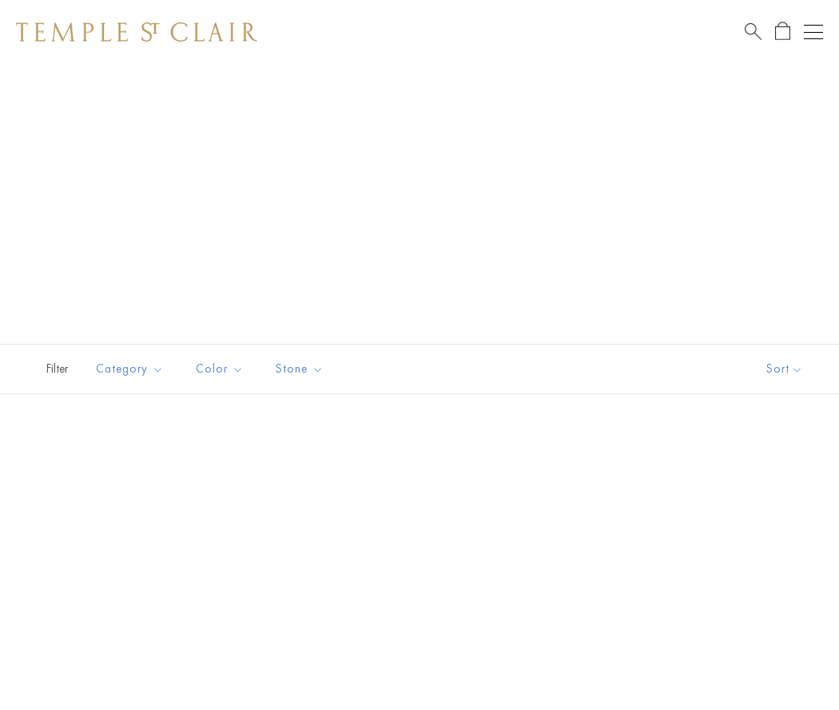 Image resolution: width=839 pixels, height=710 pixels. I want to click on a: Search, so click(753, 31).